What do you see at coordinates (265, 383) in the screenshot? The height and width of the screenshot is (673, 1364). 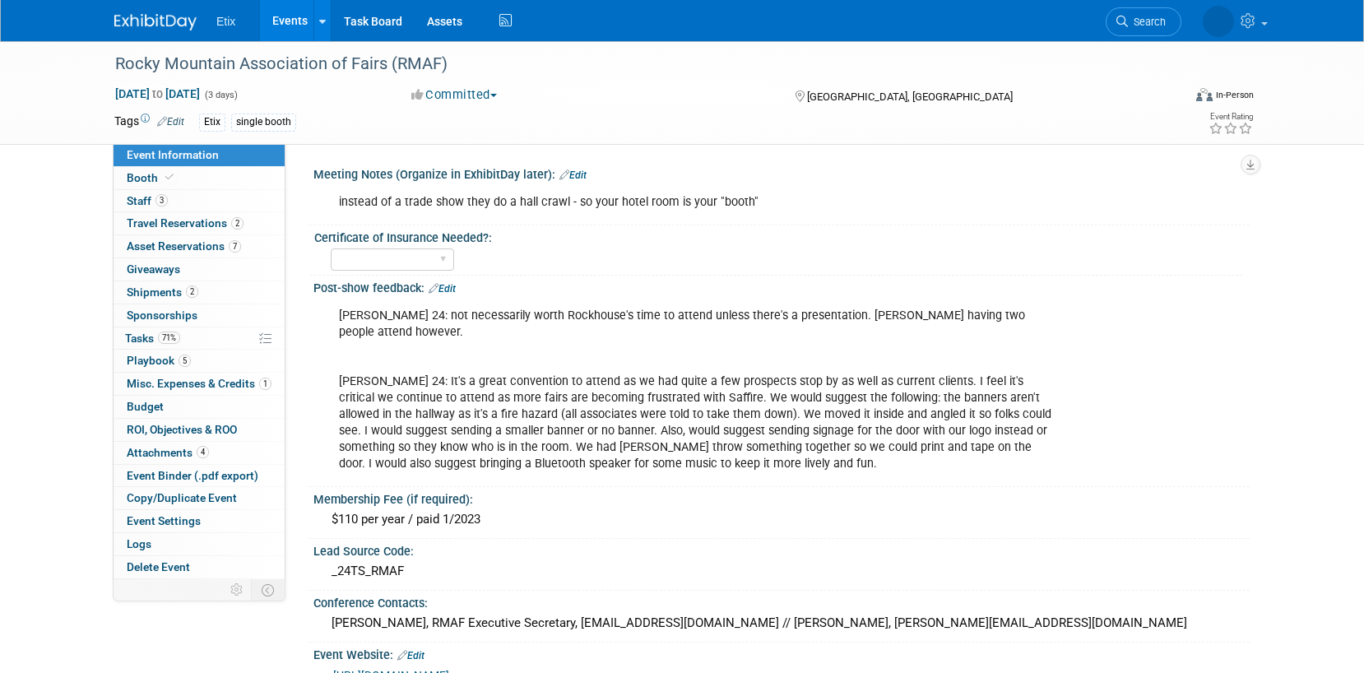 I see `span: 1` at bounding box center [265, 383].